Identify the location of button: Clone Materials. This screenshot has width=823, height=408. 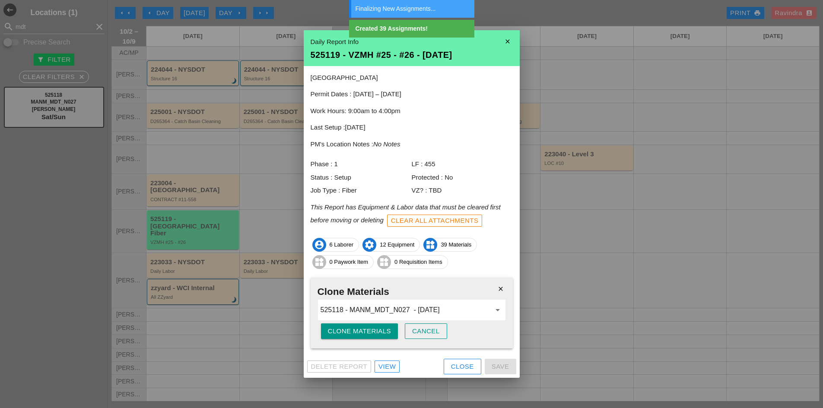
(359, 331).